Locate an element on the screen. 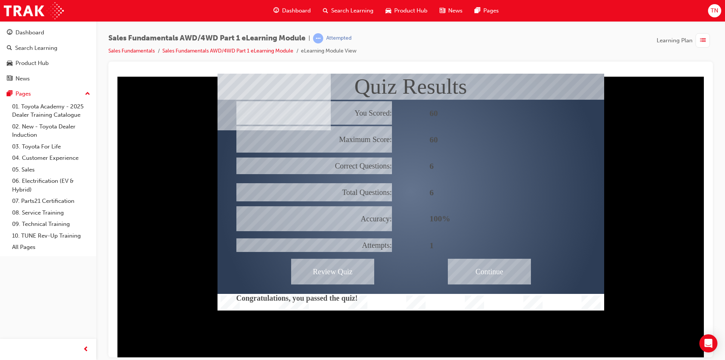 The width and height of the screenshot is (725, 360). a: 03. Toyota For Life is located at coordinates (51, 146).